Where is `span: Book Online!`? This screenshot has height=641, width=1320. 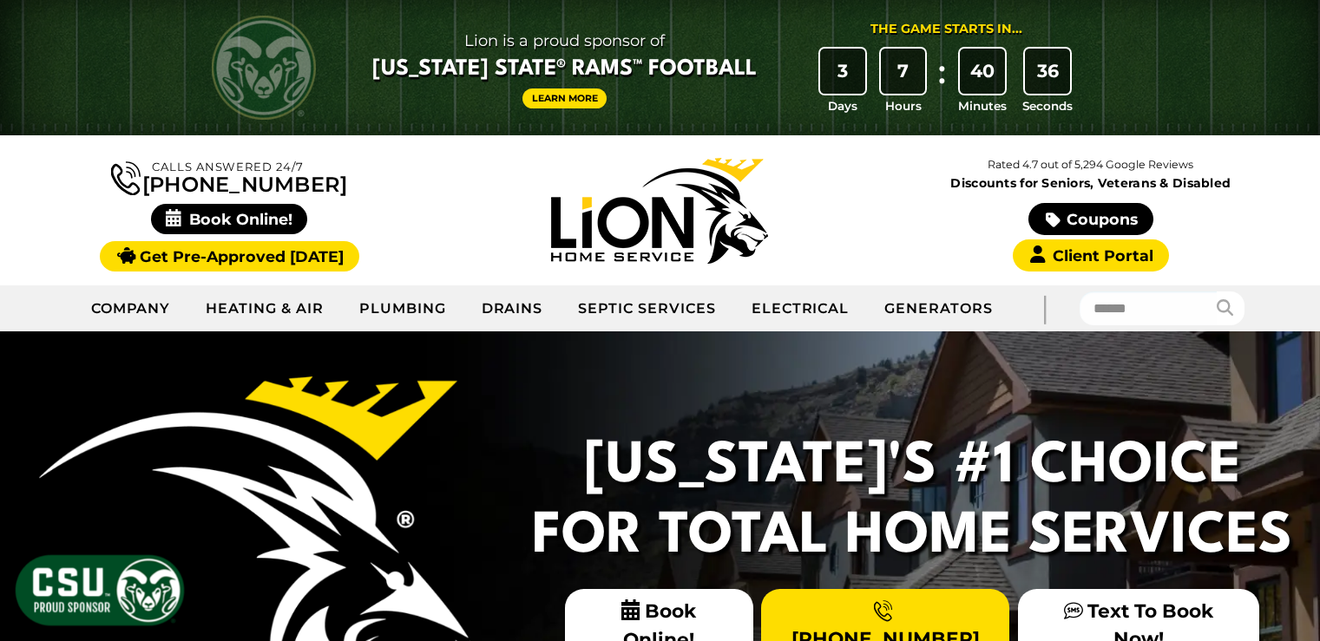
span: Book Online! is located at coordinates (229, 219).